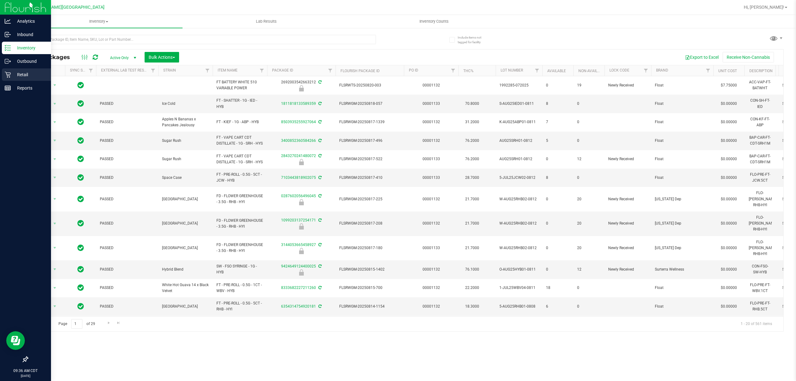 Image resolution: width=796 pixels, height=381 pixels. Describe the element at coordinates (30, 21) in the screenshot. I see `p: Analytics` at that location.